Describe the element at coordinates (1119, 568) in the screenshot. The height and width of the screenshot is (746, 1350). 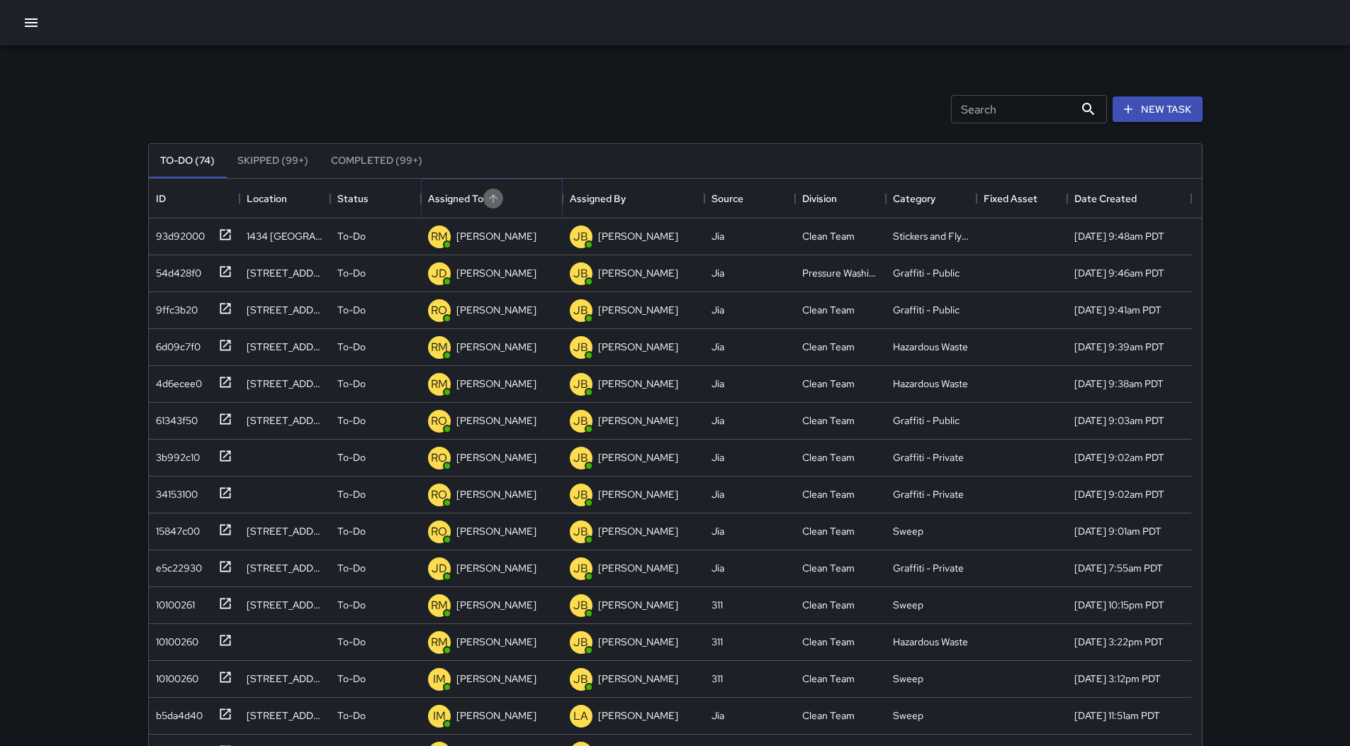
I see `div: 9/14/2025, 7:55am PDT` at that location.